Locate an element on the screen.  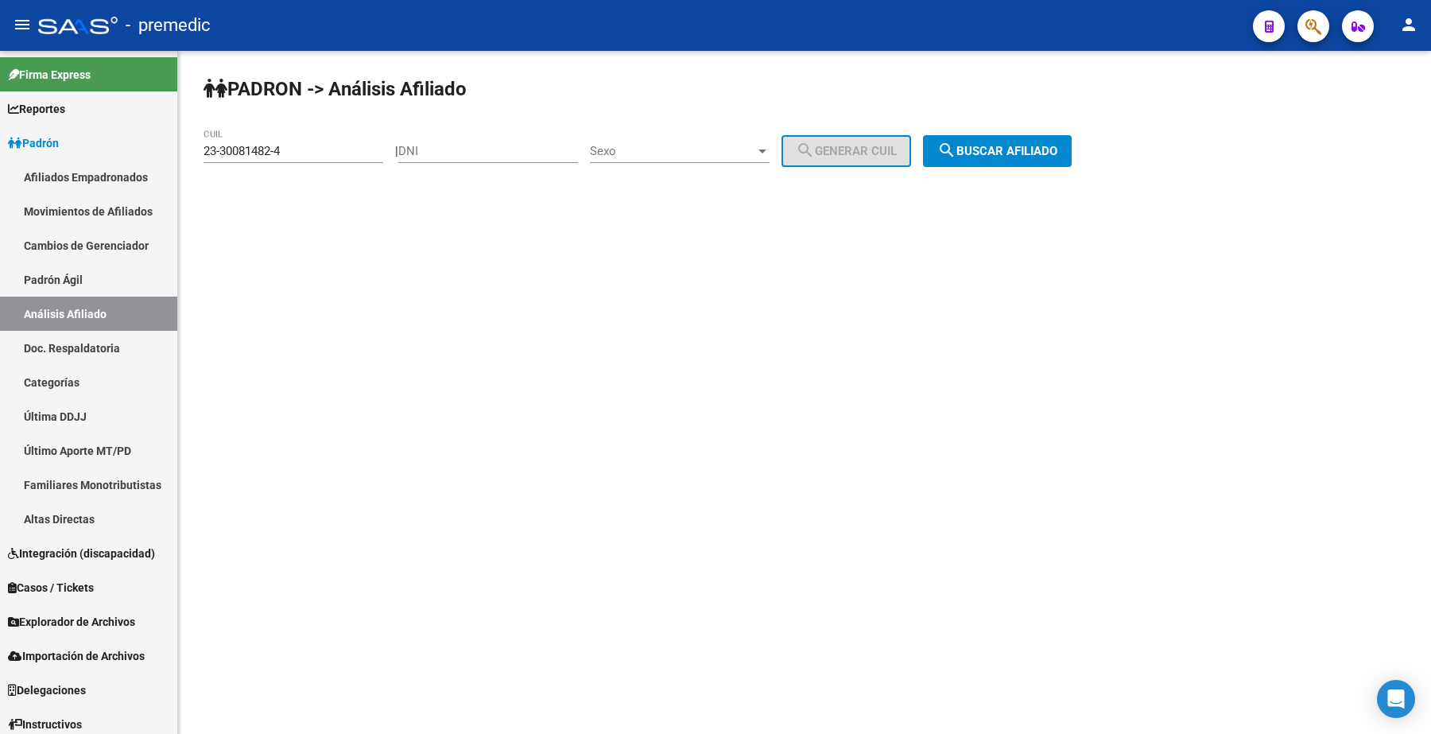
span: Firma Express is located at coordinates (49, 75).